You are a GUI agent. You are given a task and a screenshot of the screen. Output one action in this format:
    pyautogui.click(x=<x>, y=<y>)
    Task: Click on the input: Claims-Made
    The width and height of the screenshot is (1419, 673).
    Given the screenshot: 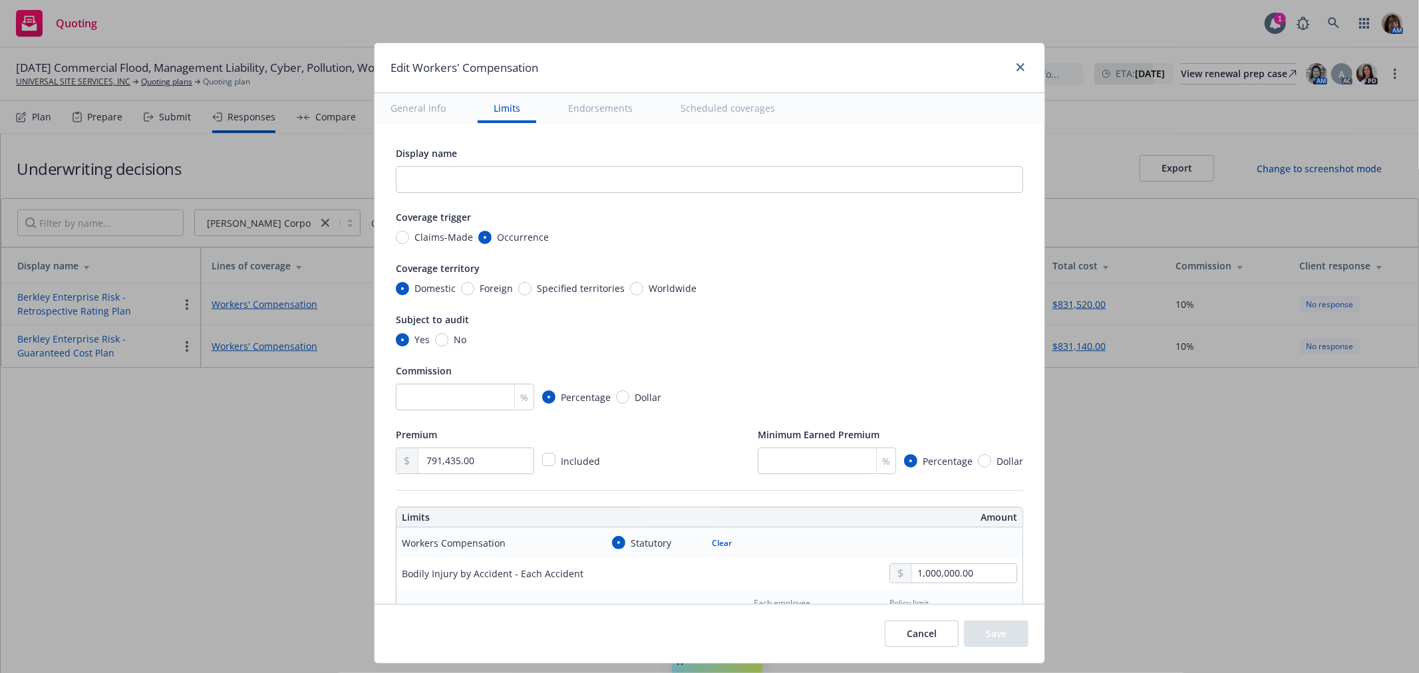 What is the action you would take?
    pyautogui.click(x=403, y=238)
    